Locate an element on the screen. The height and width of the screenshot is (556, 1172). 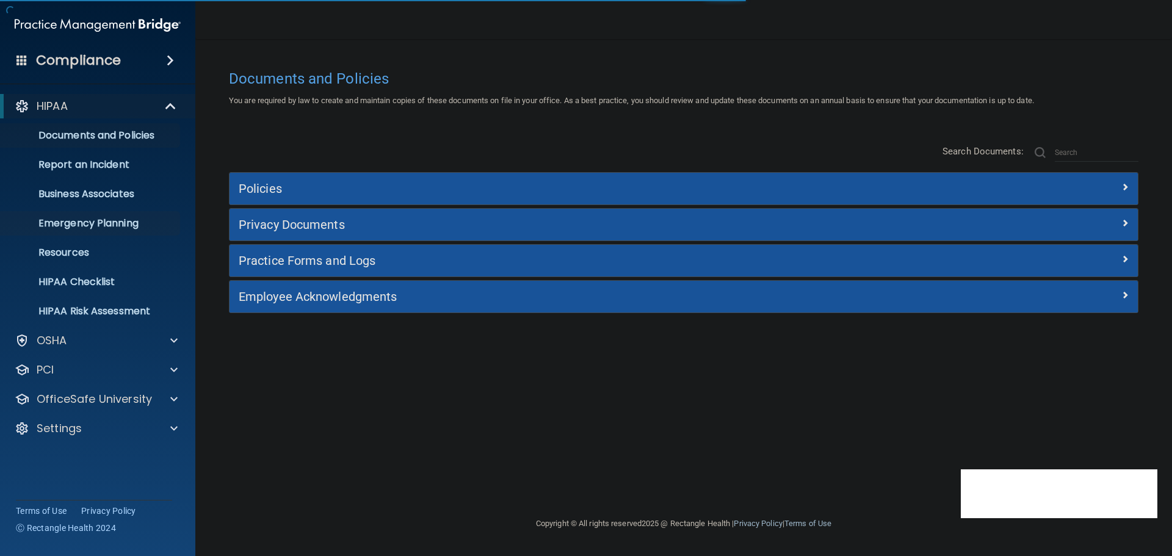
h5: Practice Forms and Logs is located at coordinates (570, 261).